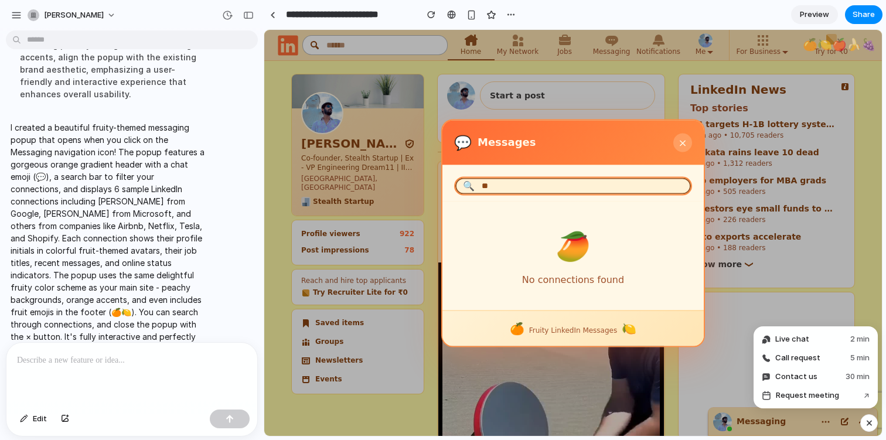  Describe the element at coordinates (816, 358) in the screenshot. I see `button: Call request5 min` at that location.